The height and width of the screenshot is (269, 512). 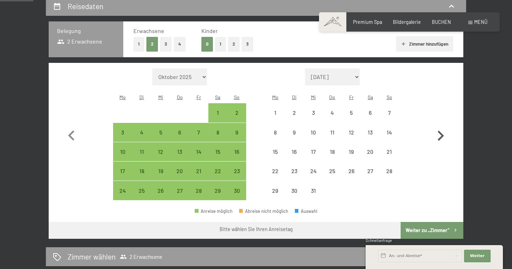 I want to click on h2: Reisedaten, so click(x=86, y=6).